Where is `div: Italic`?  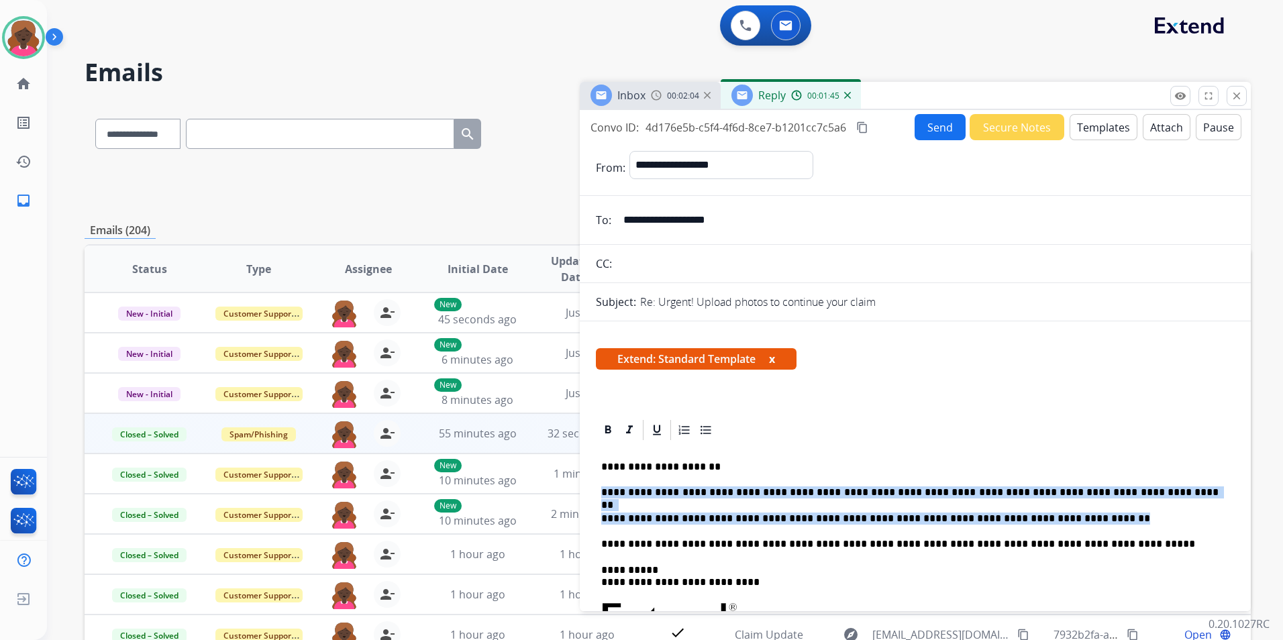 div: Italic is located at coordinates (630, 430).